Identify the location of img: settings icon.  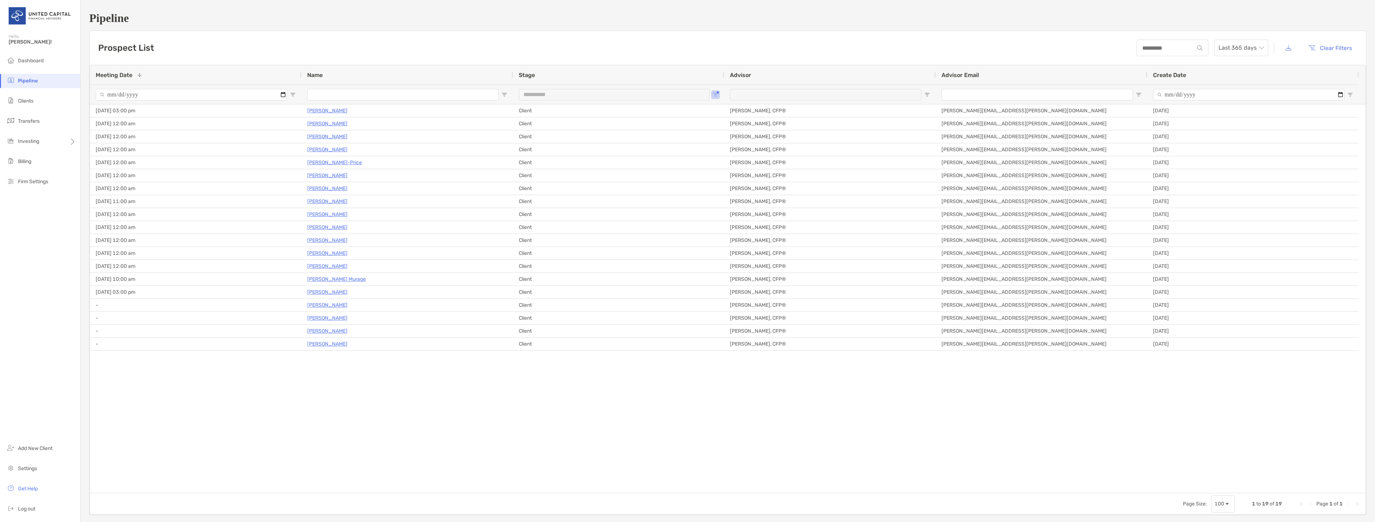
(11, 468).